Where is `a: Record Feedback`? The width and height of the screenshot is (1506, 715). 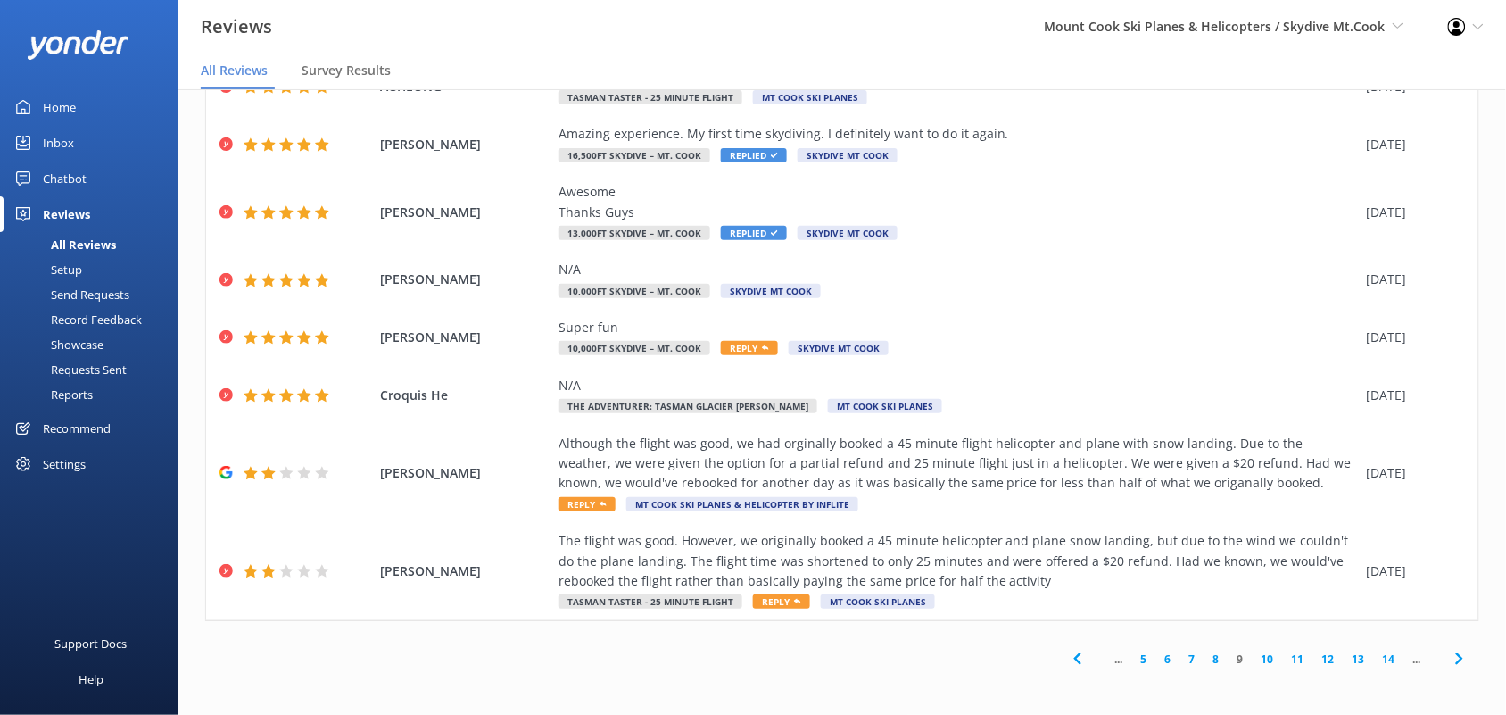 a: Record Feedback is located at coordinates (95, 319).